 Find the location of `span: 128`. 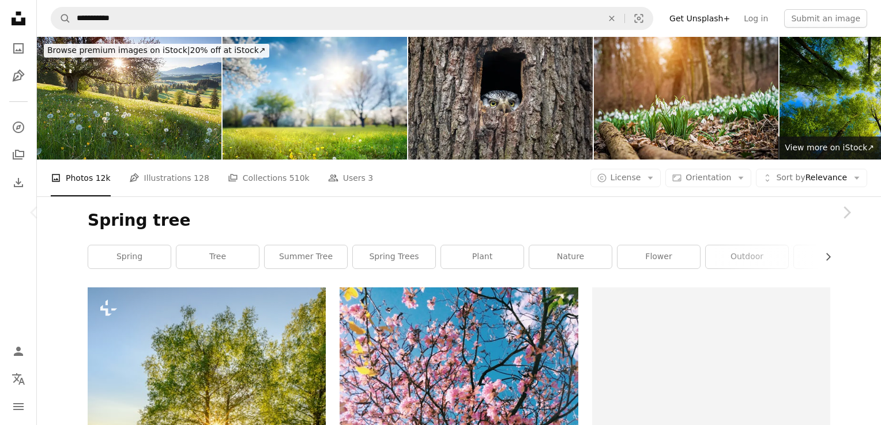

span: 128 is located at coordinates (201, 178).